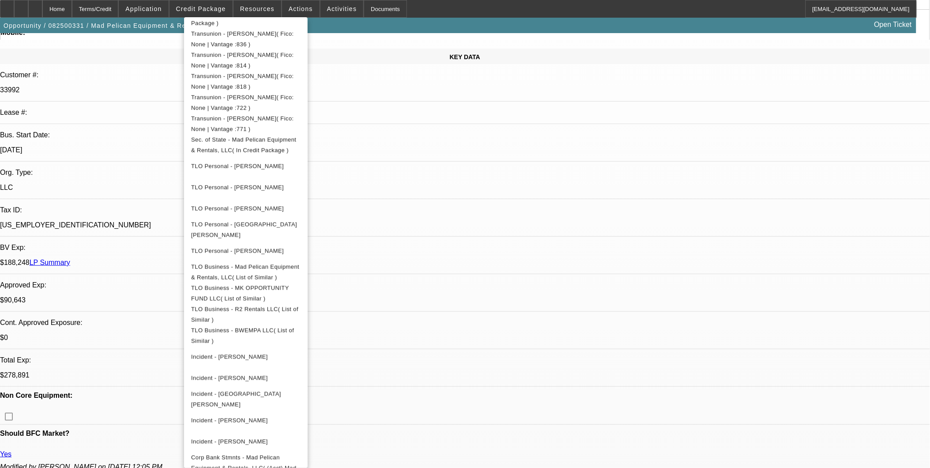  What do you see at coordinates (246, 81) in the screenshot?
I see `button: Transunion - Estis, Martha( Fico: None | Vantage :818 )` at bounding box center [246, 81].